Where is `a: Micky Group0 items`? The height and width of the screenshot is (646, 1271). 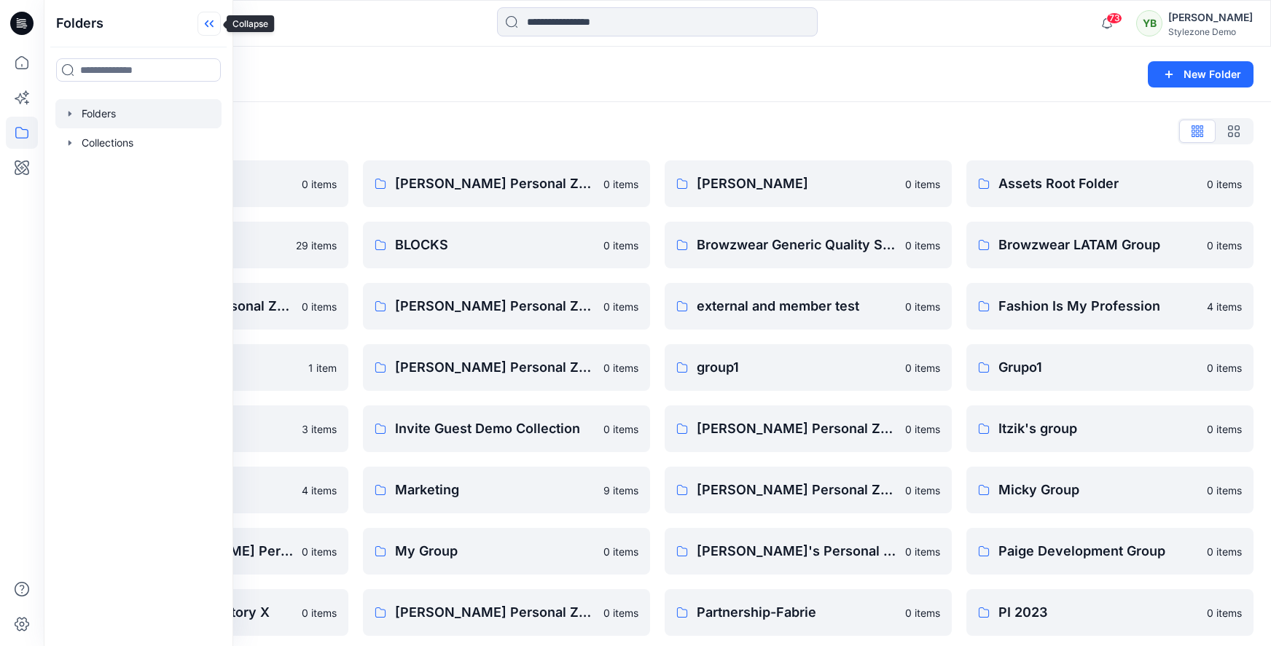 a: Micky Group0 items is located at coordinates (1110, 490).